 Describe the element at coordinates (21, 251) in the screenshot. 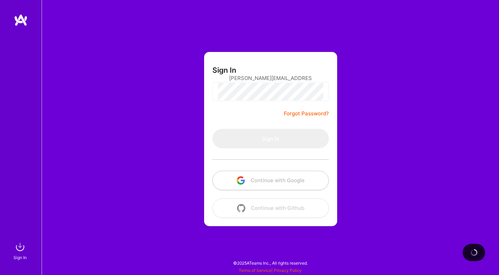

I see `a: sign inSign In` at that location.